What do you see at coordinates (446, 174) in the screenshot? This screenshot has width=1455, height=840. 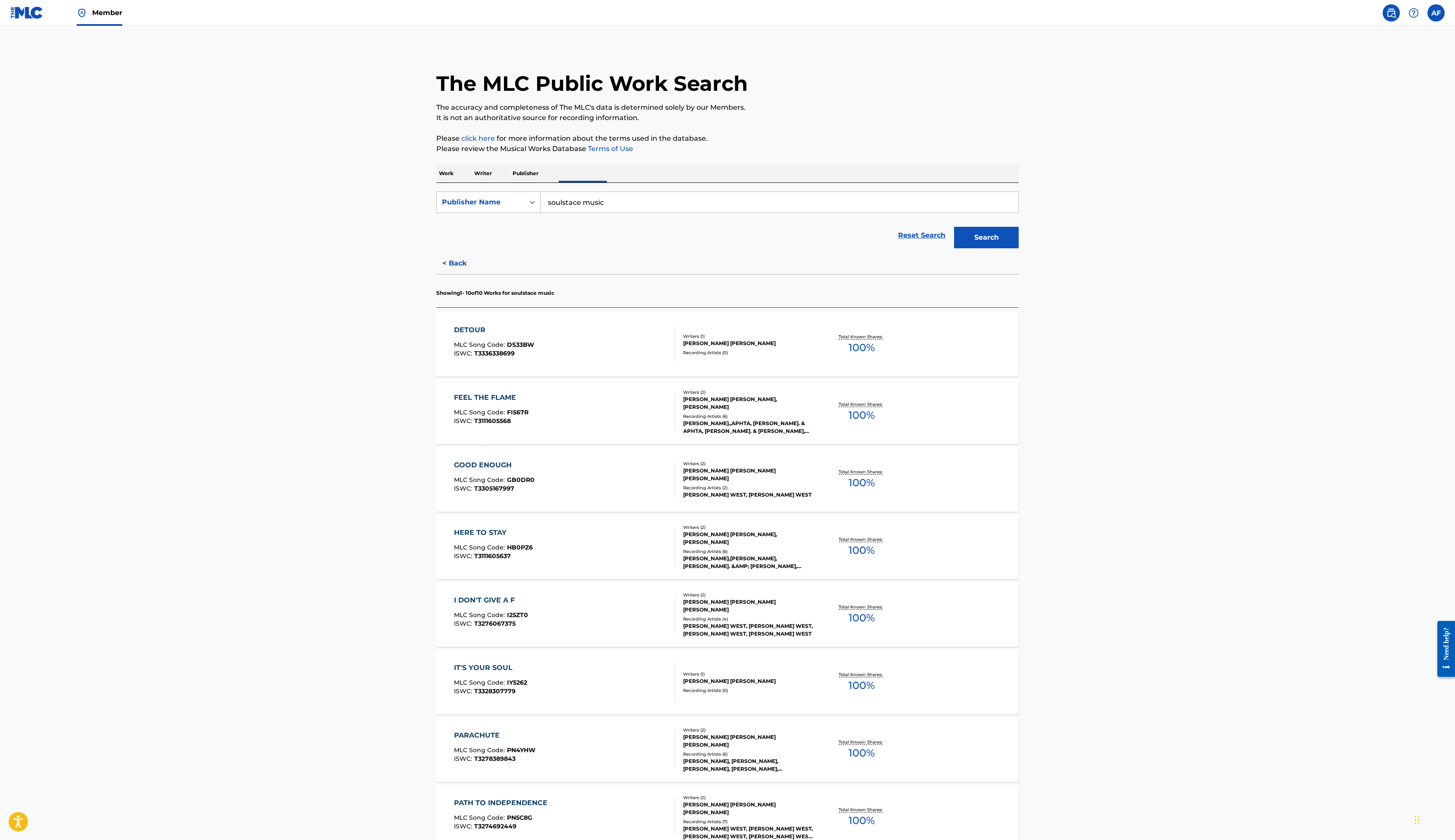 I see `p: Work` at bounding box center [446, 174].